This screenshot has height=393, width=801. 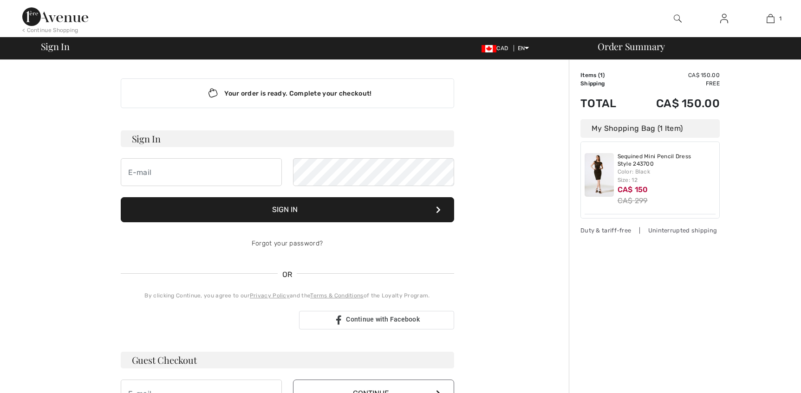 What do you see at coordinates (691, 46) in the screenshot?
I see `div: Order Summary` at bounding box center [691, 46].